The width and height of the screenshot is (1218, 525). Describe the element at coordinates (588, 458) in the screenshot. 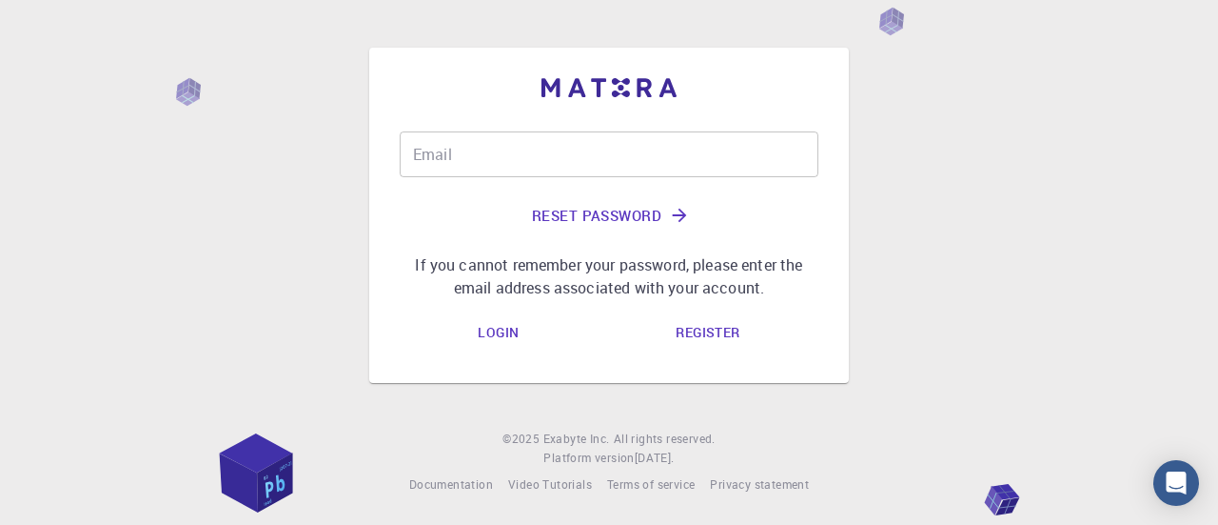

I see `span: Platform version` at that location.